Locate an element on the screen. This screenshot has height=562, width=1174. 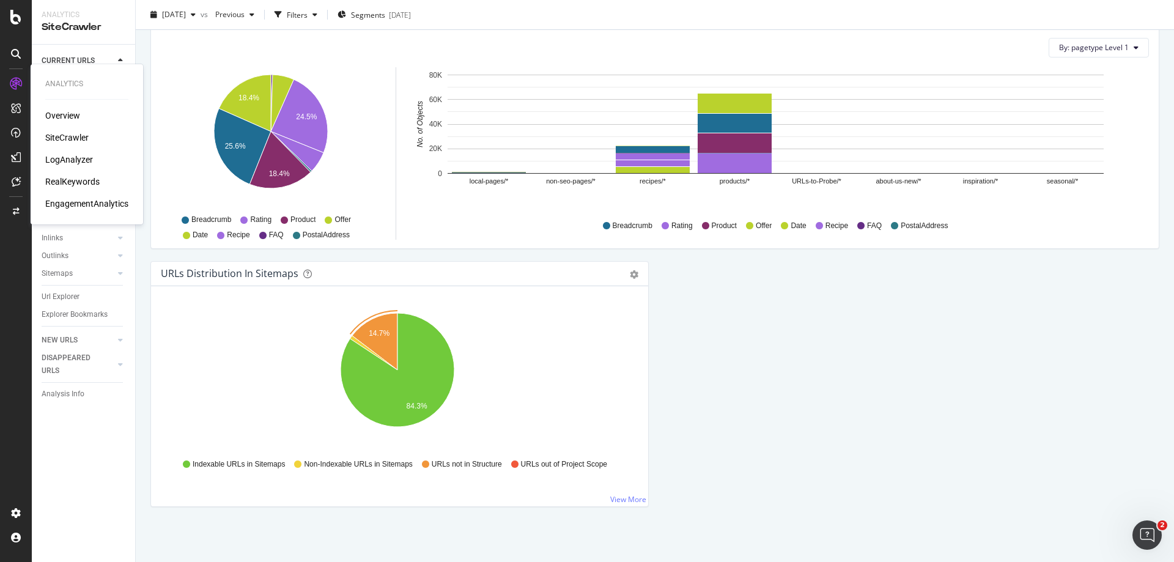
div: DISAPPEARED URLS is located at coordinates (72, 364).